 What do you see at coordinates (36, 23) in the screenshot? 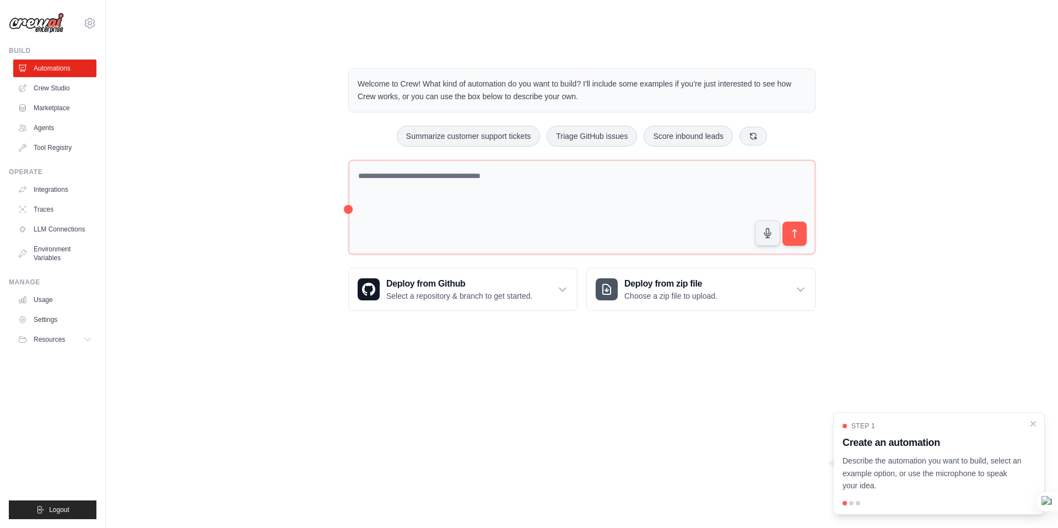
I see `img: Logo` at bounding box center [36, 23].